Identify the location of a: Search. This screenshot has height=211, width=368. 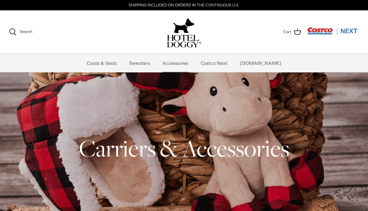
(21, 32).